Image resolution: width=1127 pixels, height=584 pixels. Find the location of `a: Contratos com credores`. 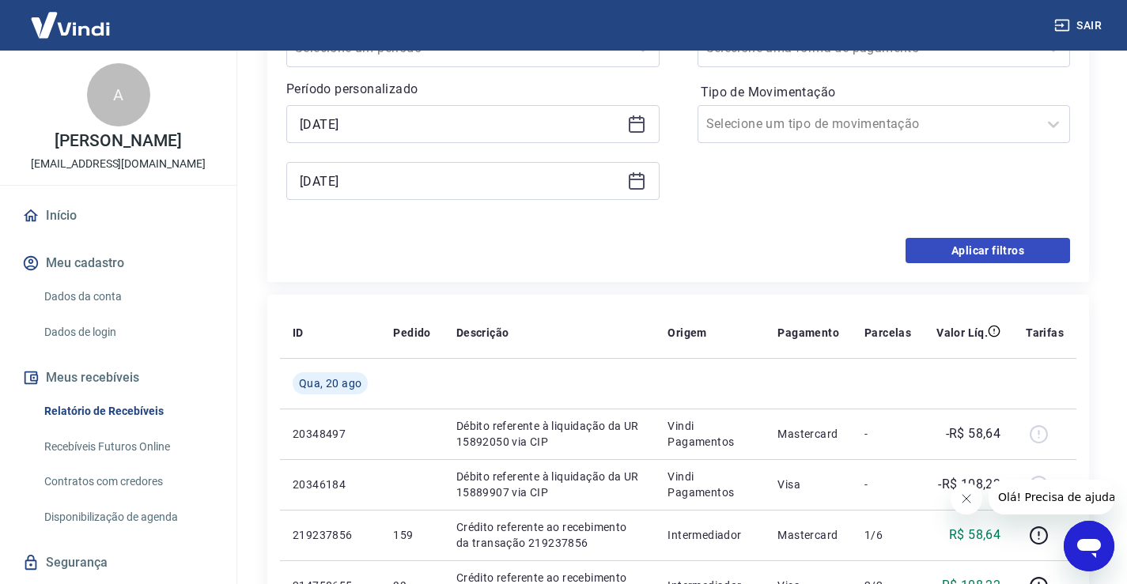

a: Contratos com credores is located at coordinates (127, 482).